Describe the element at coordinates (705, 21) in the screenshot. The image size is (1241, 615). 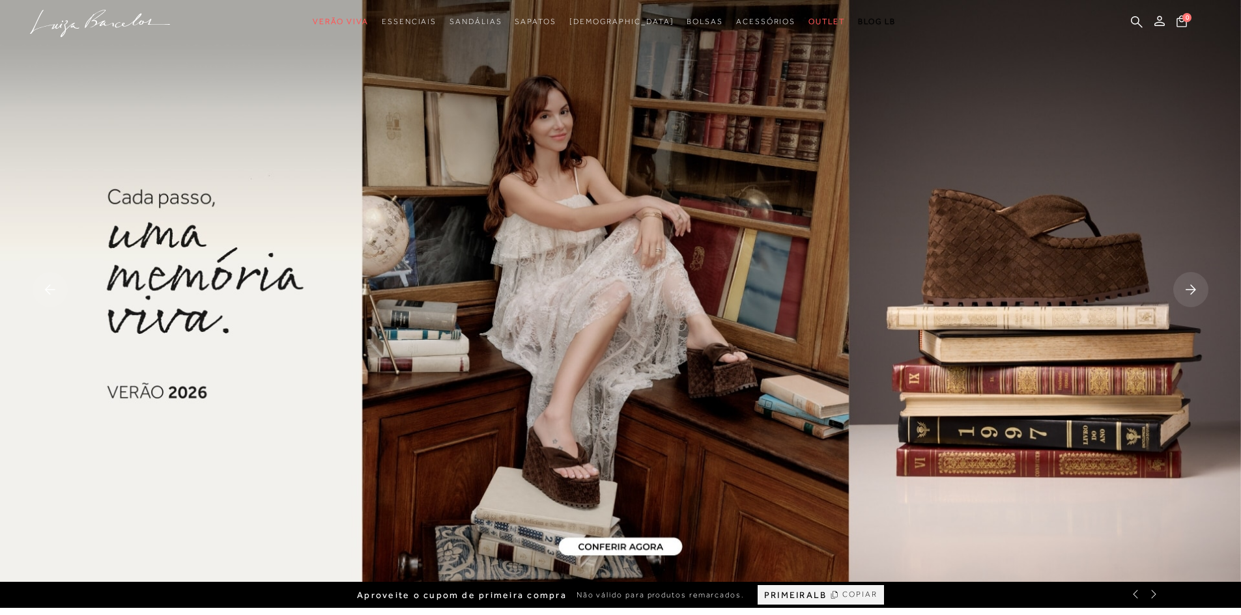
I see `span: Bolsas` at that location.